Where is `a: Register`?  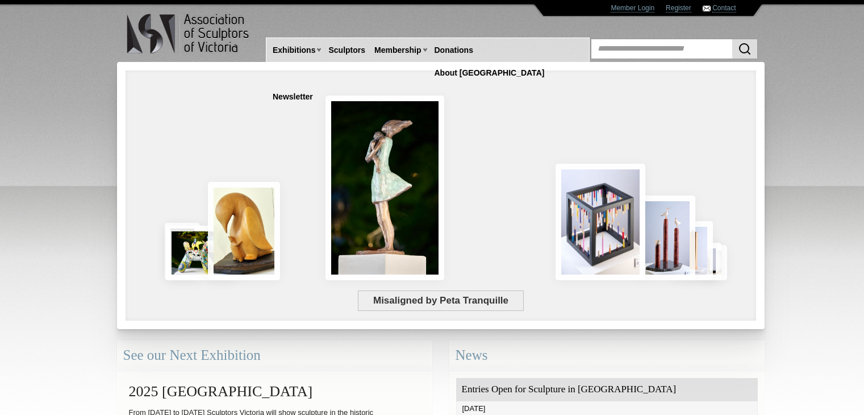
a: Register is located at coordinates (678, 8).